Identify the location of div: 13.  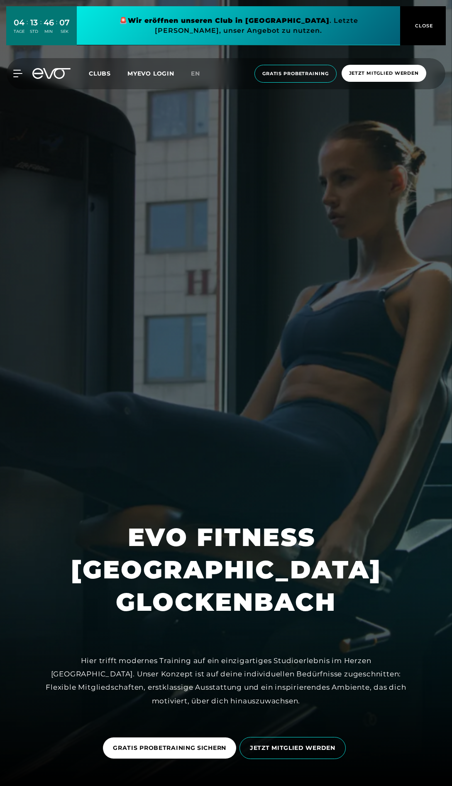
(34, 22).